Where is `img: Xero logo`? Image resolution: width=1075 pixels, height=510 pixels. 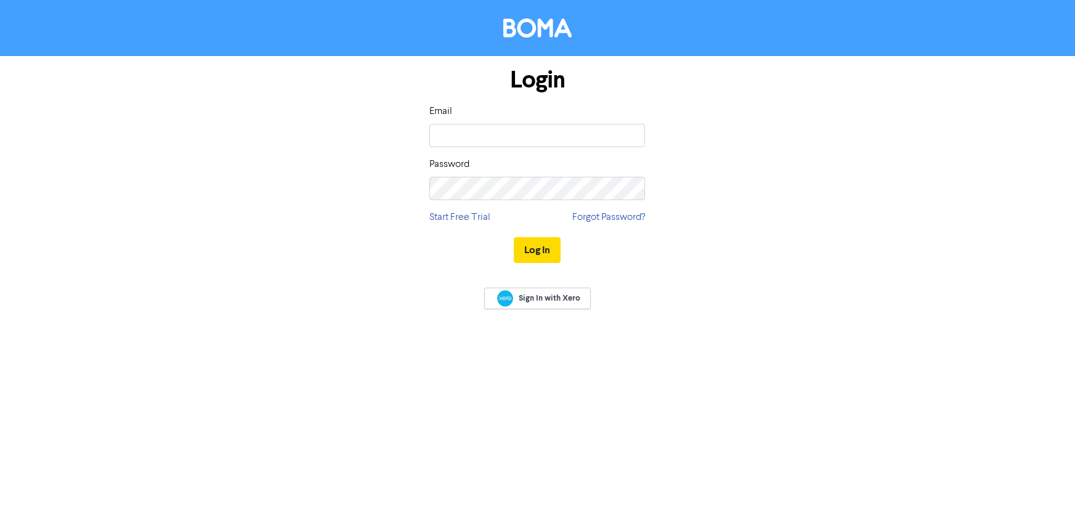
img: Xero logo is located at coordinates (505, 298).